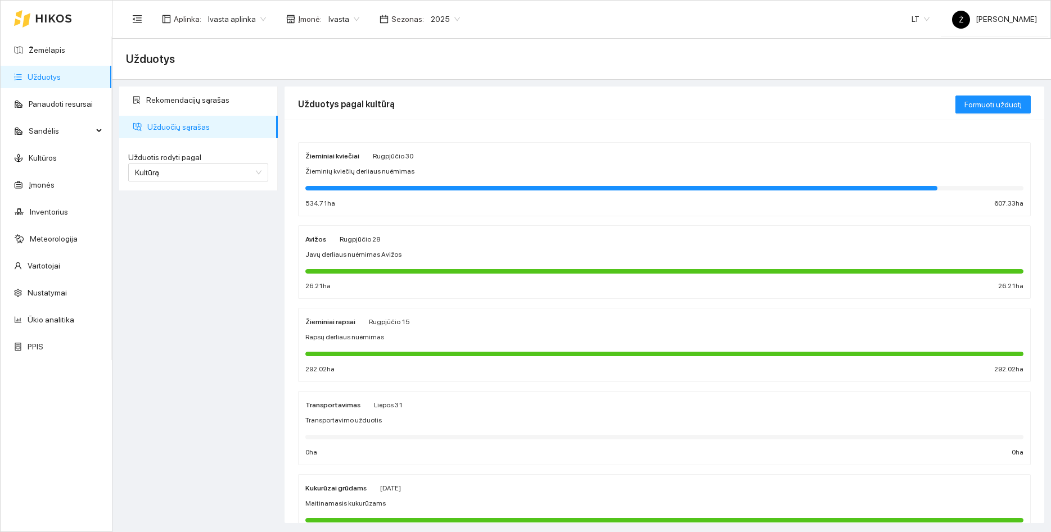 The height and width of the screenshot is (532, 1051). I want to click on a: Kultūros, so click(43, 158).